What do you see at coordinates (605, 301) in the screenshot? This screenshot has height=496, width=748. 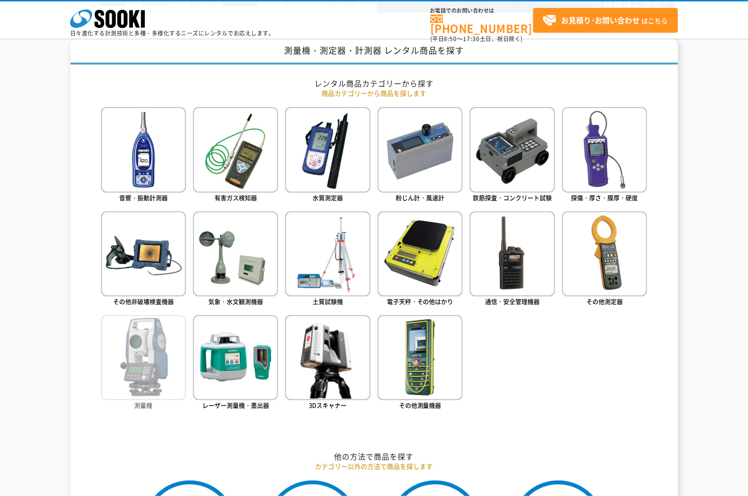 I see `span: その他測定器` at bounding box center [605, 301].